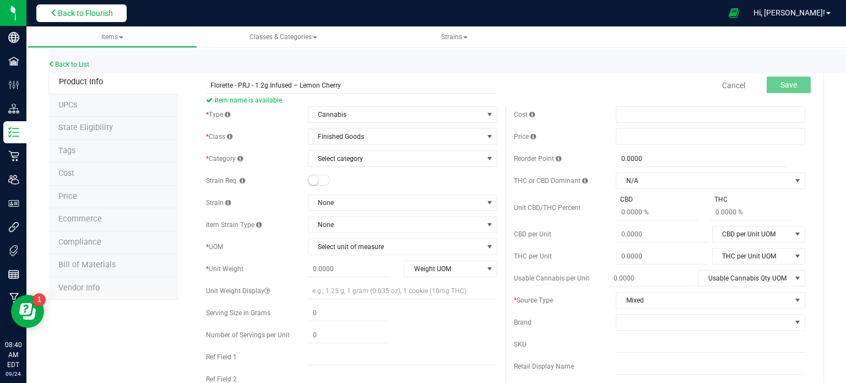 The image size is (846, 383). What do you see at coordinates (443, 269) in the screenshot?
I see `span: Weight UOM` at bounding box center [443, 269].